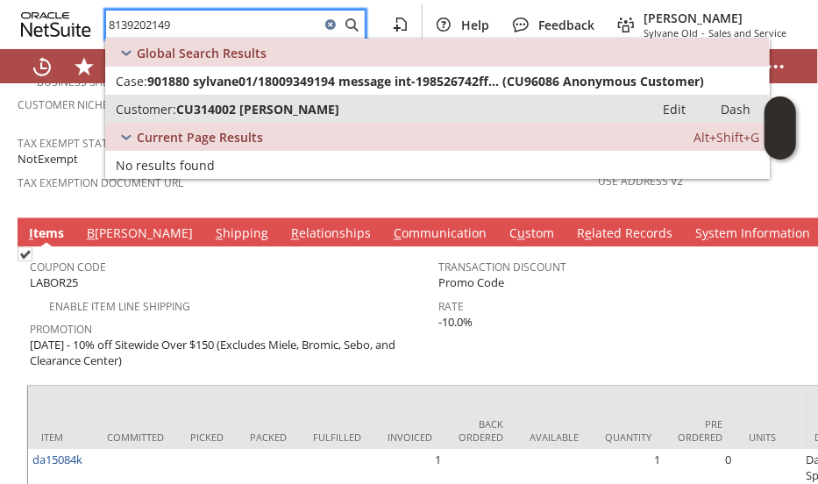 This screenshot has width=818, height=484. I want to click on span: Sylvane Old, so click(670, 32).